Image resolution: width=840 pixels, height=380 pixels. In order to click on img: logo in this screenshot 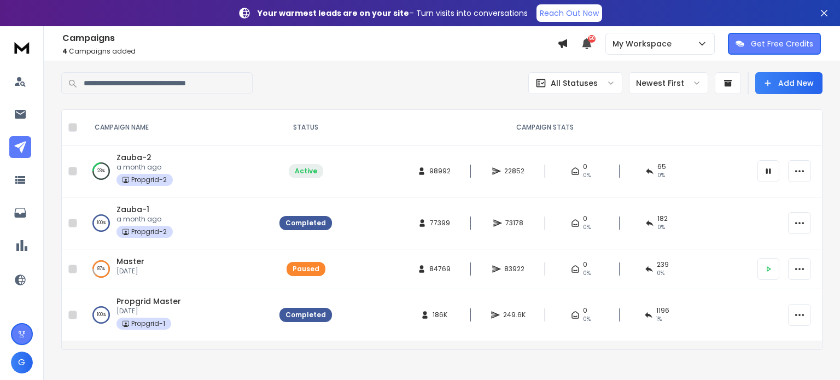, I will do `click(22, 47)`.